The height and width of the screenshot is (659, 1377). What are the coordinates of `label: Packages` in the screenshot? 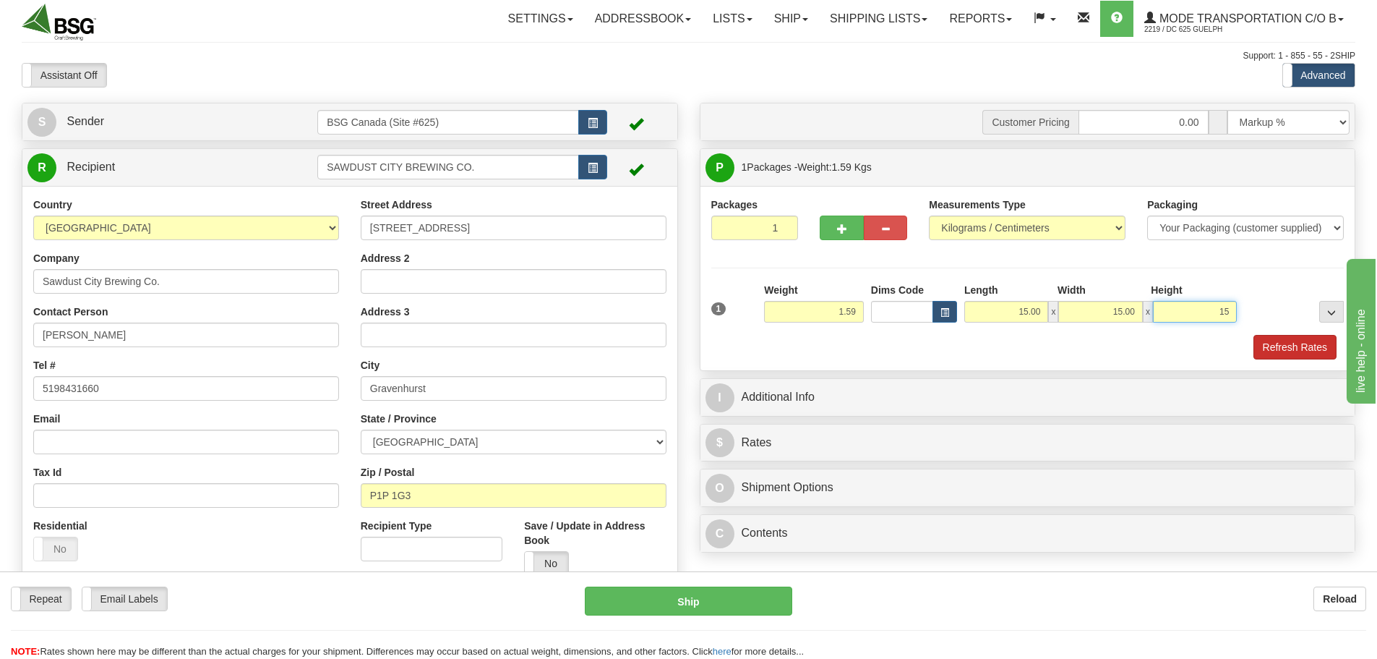 It's located at (734, 205).